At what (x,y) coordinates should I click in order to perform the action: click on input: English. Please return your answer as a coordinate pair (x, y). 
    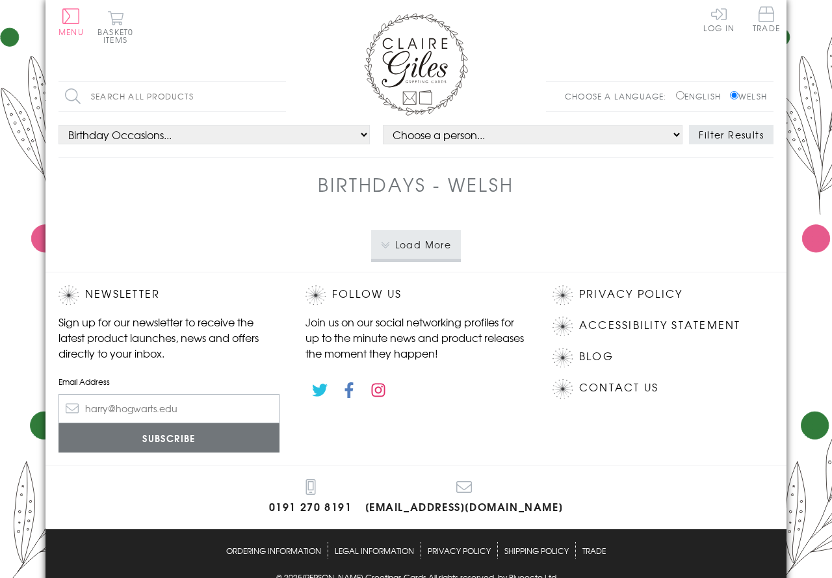
    Looking at the image, I should click on (680, 95).